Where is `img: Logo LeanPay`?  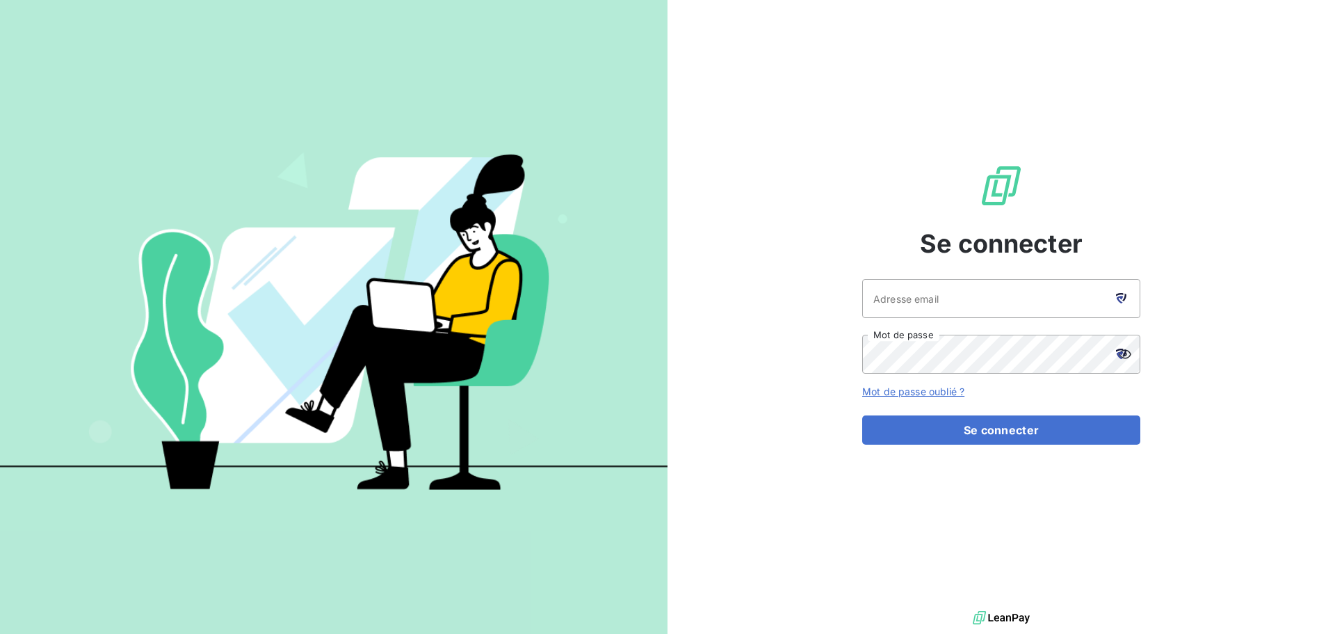
img: Logo LeanPay is located at coordinates (1001, 186).